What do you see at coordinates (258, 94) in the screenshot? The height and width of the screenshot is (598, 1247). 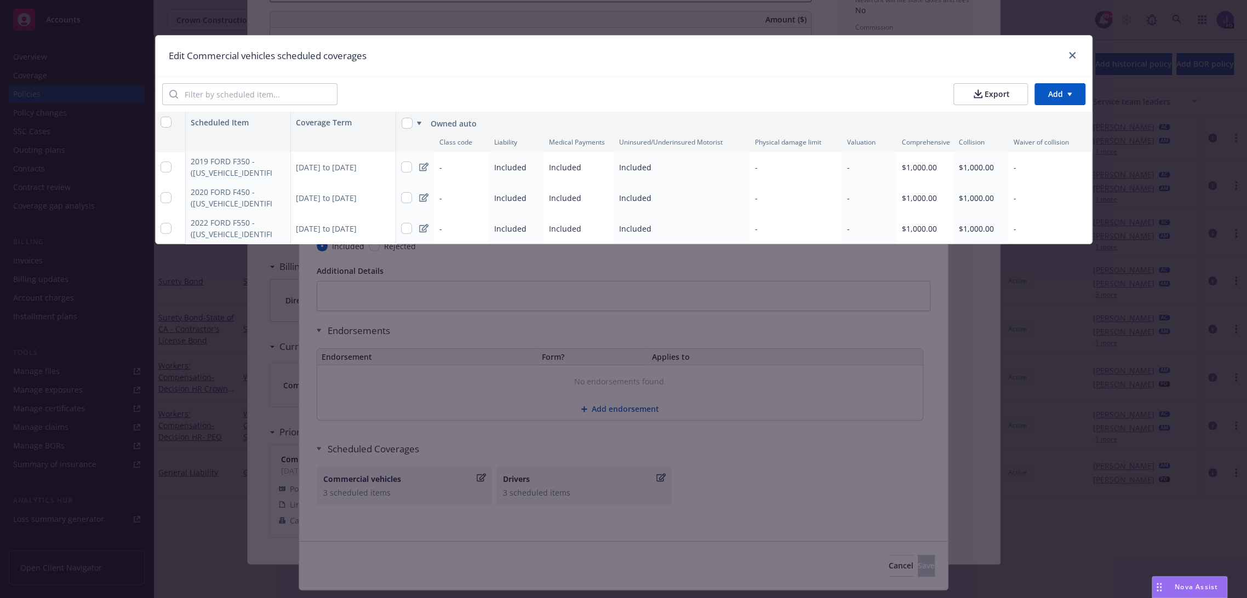 I see `input: Filter by scheduled item...` at bounding box center [258, 94].